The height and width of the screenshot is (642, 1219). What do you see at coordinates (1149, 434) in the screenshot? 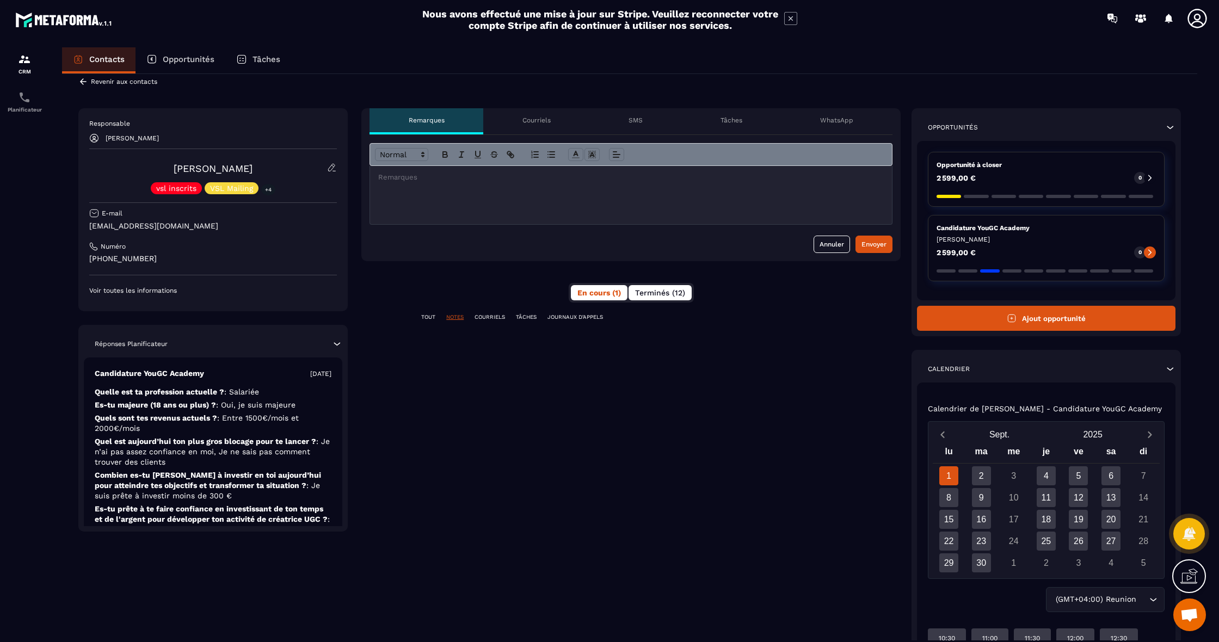
I see `button: Next month` at bounding box center [1149, 434].